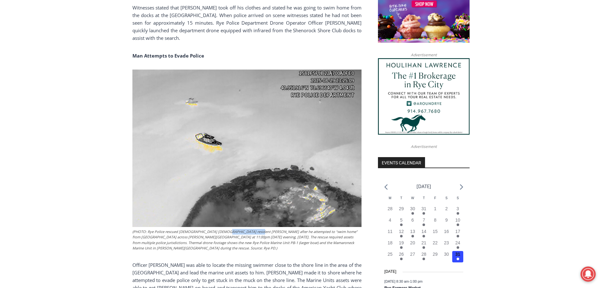  I want to click on span: T, so click(424, 198).